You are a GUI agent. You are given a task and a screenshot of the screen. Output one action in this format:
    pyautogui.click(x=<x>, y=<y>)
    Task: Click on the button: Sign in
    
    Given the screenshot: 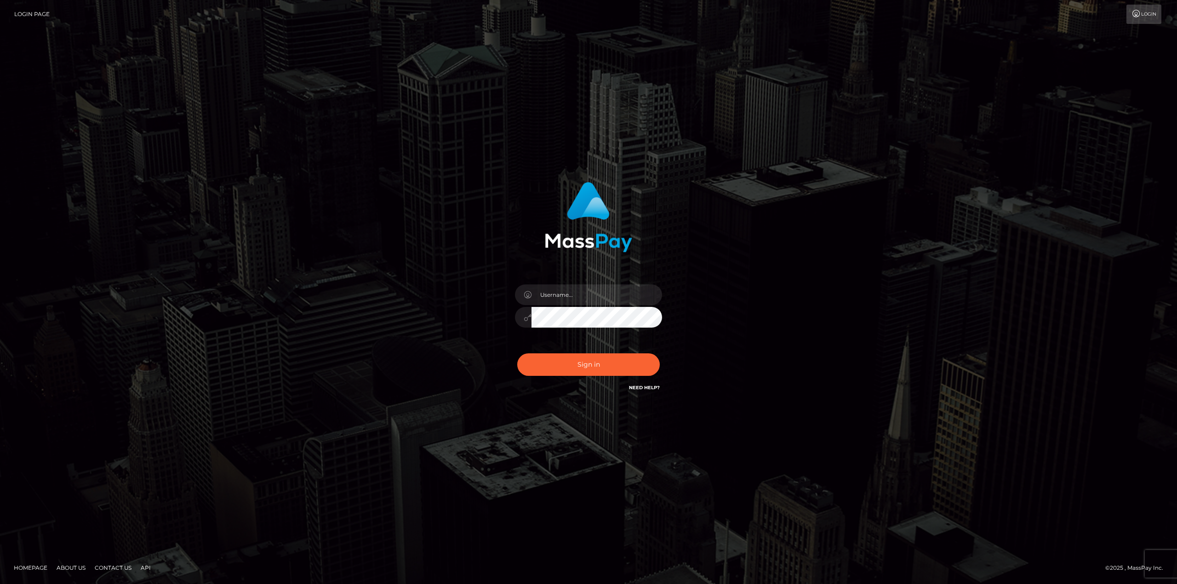 What is the action you would take?
    pyautogui.click(x=589, y=365)
    